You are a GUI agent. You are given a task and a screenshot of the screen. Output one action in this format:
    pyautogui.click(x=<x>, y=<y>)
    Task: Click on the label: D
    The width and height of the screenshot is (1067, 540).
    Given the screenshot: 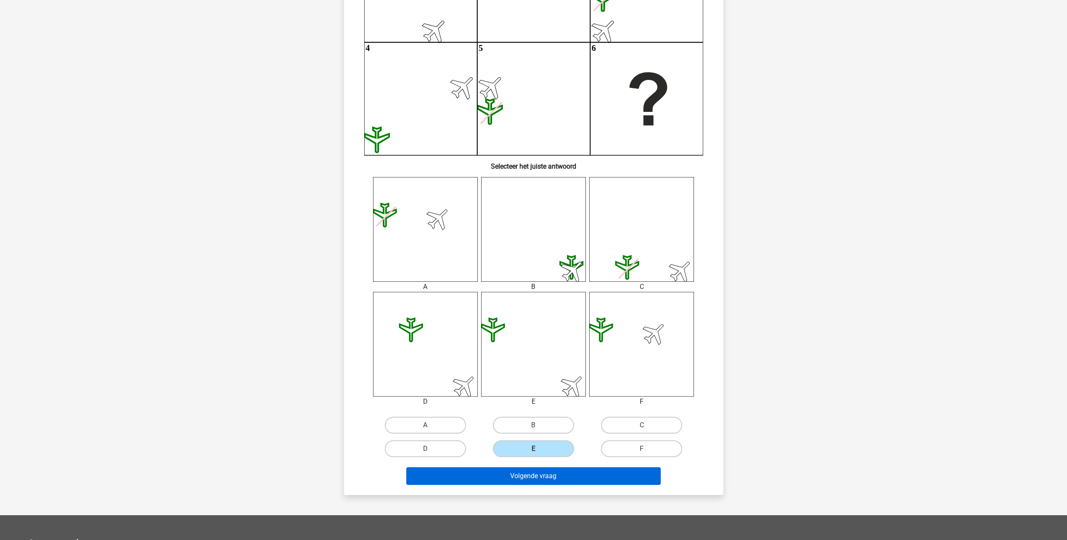 What is the action you would take?
    pyautogui.click(x=425, y=449)
    